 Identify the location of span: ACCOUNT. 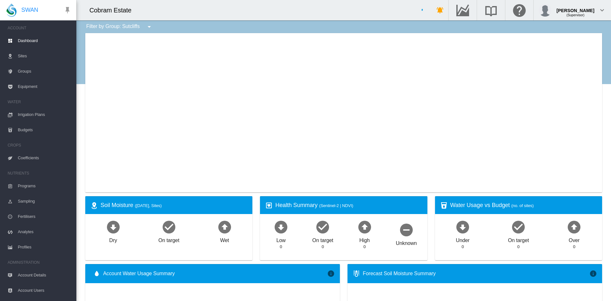
(39, 28).